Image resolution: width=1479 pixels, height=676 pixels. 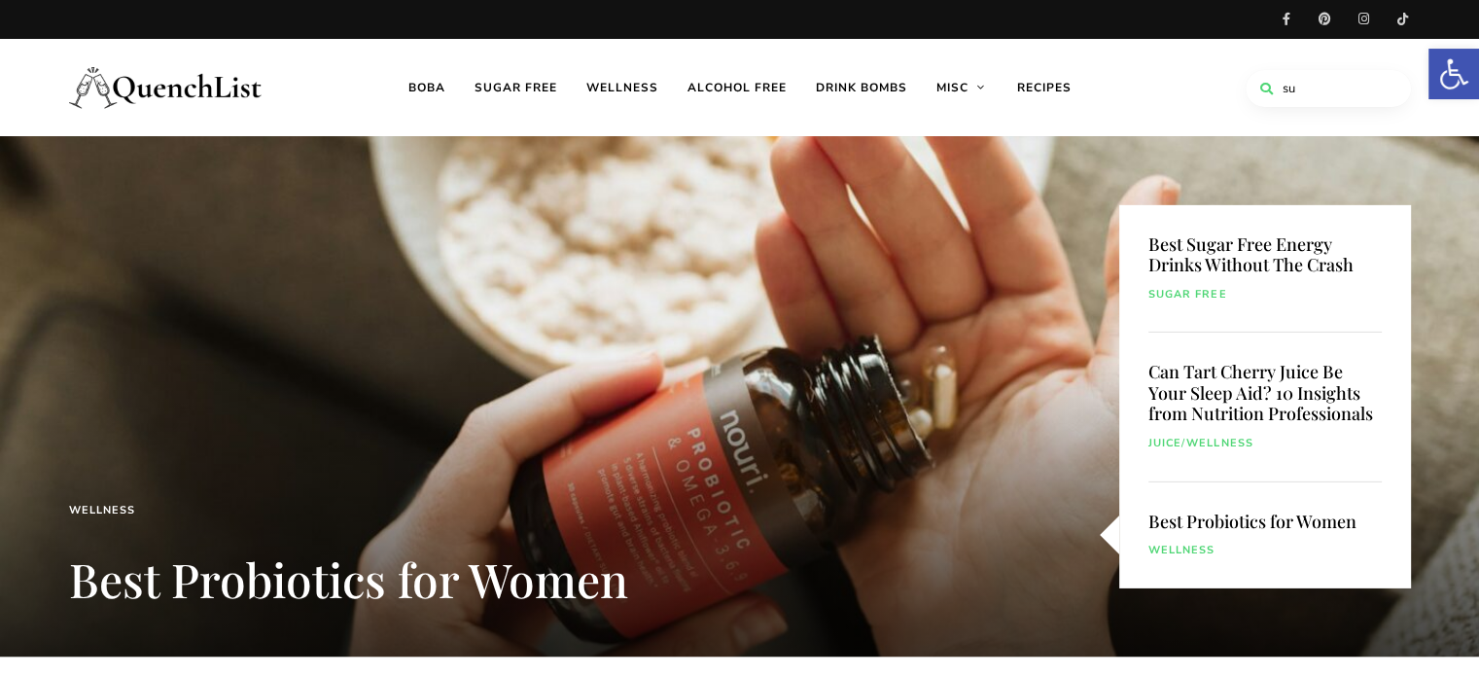 I want to click on a: Drink Bombs, so click(x=862, y=88).